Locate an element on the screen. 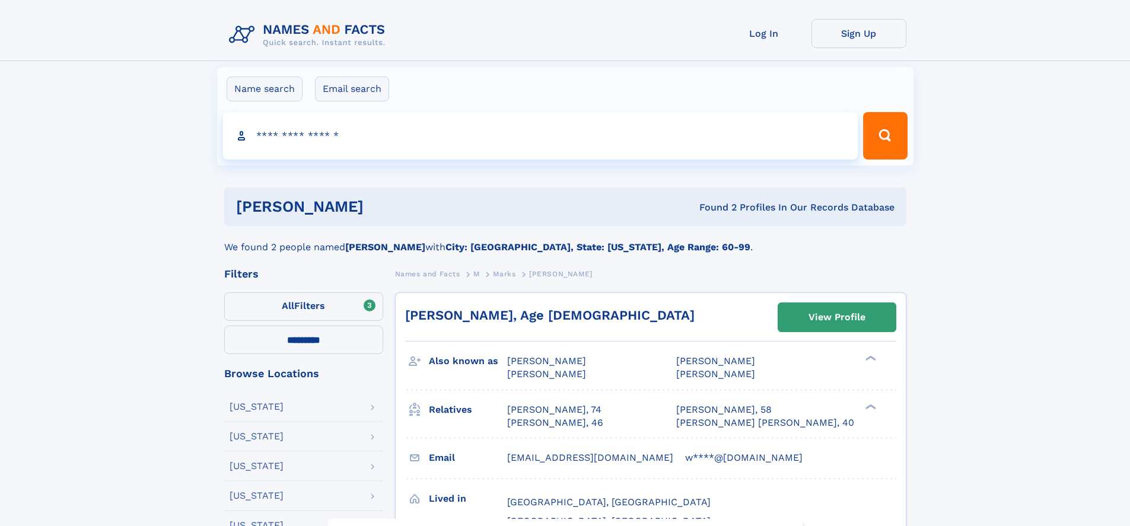 The width and height of the screenshot is (1130, 526). div: Filters is located at coordinates (304, 274).